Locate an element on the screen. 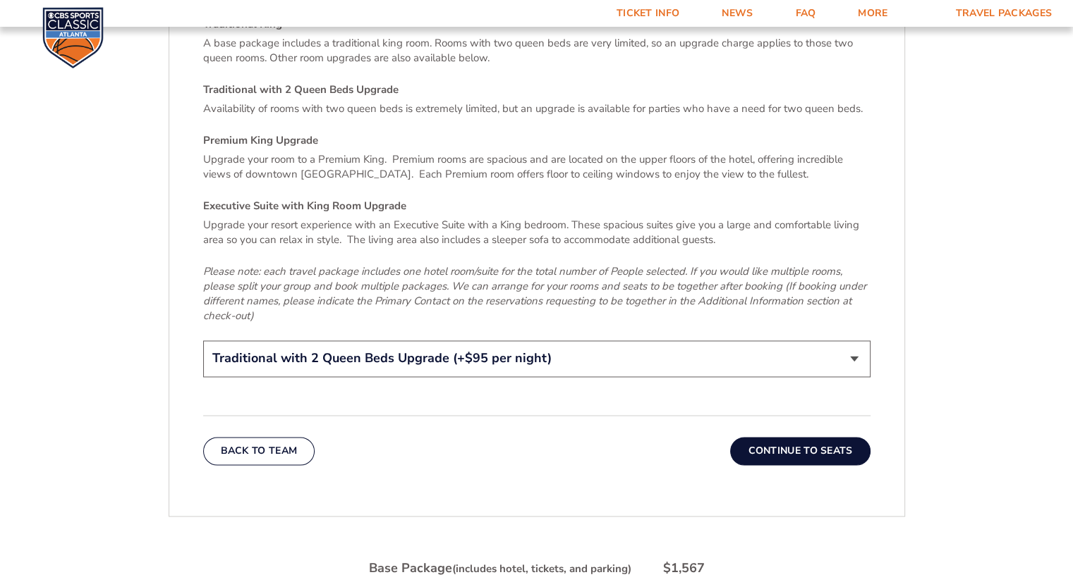  button: Continue To Seats is located at coordinates (800, 451).